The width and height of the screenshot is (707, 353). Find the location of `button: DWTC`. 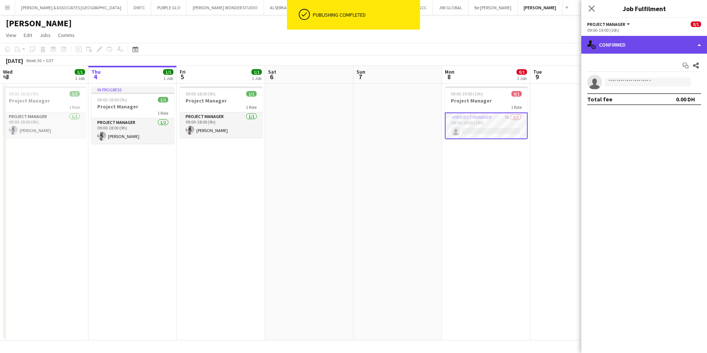

button: DWTC is located at coordinates (139, 7).